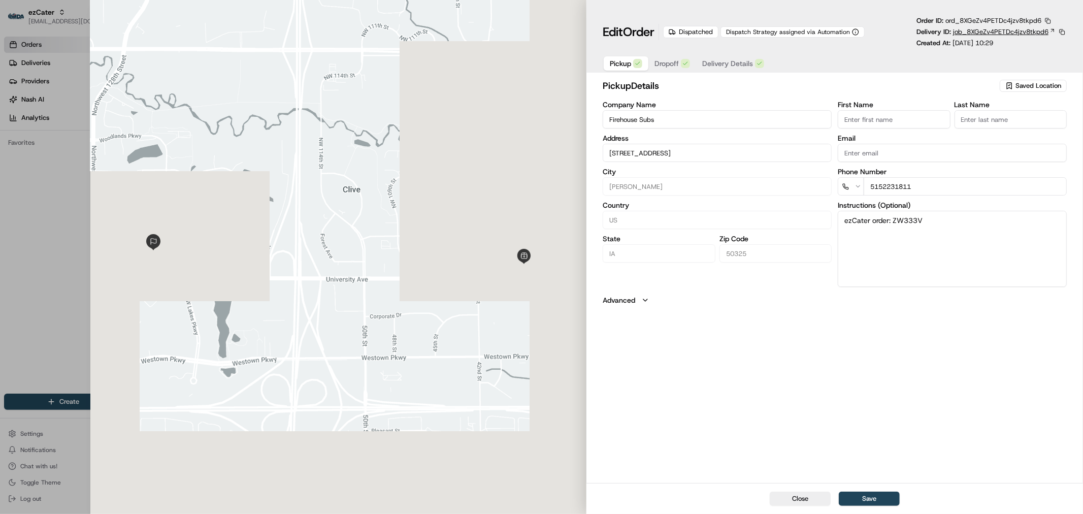 This screenshot has height=514, width=1083. What do you see at coordinates (775, 253) in the screenshot?
I see `input: Enter zip code` at bounding box center [775, 253].